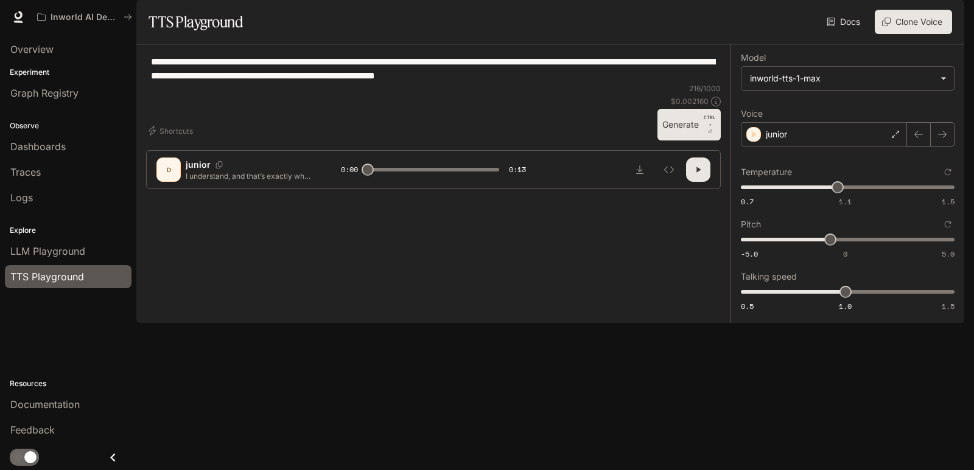 The width and height of the screenshot is (974, 470). Describe the element at coordinates (845, 306) in the screenshot. I see `span: 1.0` at that location.